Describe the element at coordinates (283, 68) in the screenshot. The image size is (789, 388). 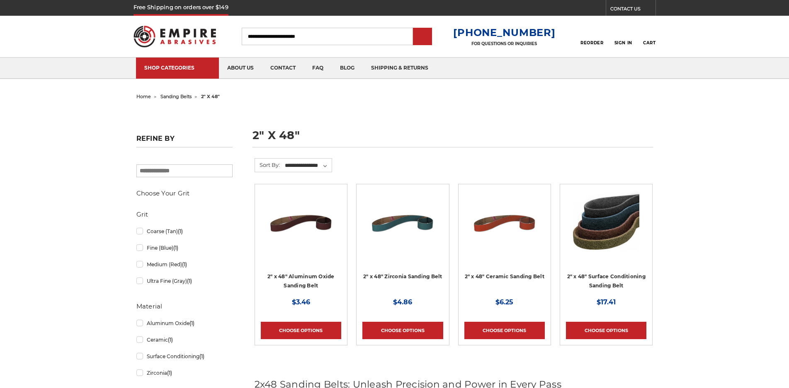
I see `a: contact` at that location.